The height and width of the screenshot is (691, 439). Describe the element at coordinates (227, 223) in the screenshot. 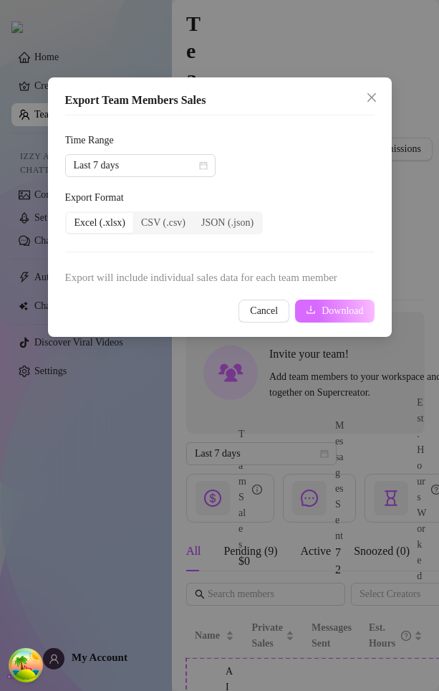

I see `div: JSON (.json)` at that location.